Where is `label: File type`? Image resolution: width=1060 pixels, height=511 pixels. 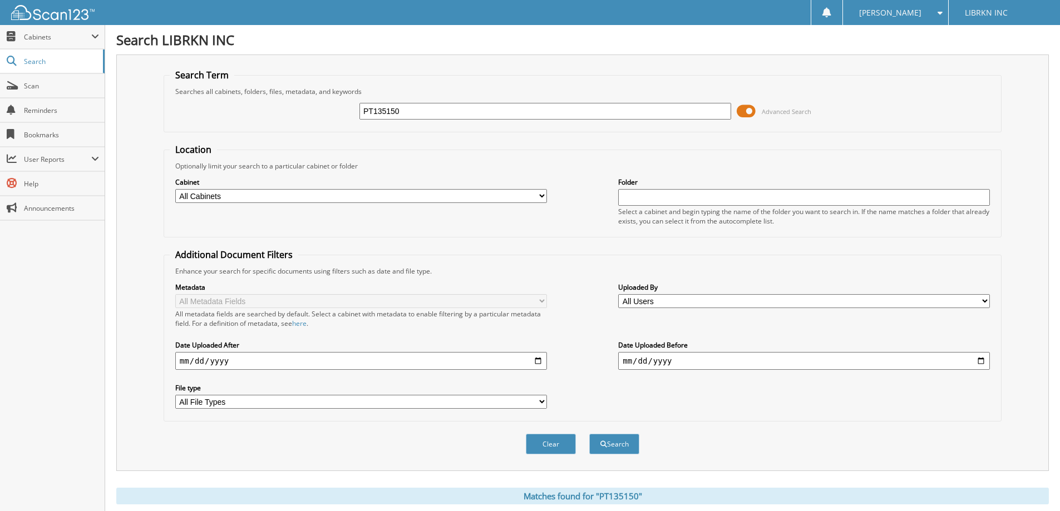
label: File type is located at coordinates (361, 388).